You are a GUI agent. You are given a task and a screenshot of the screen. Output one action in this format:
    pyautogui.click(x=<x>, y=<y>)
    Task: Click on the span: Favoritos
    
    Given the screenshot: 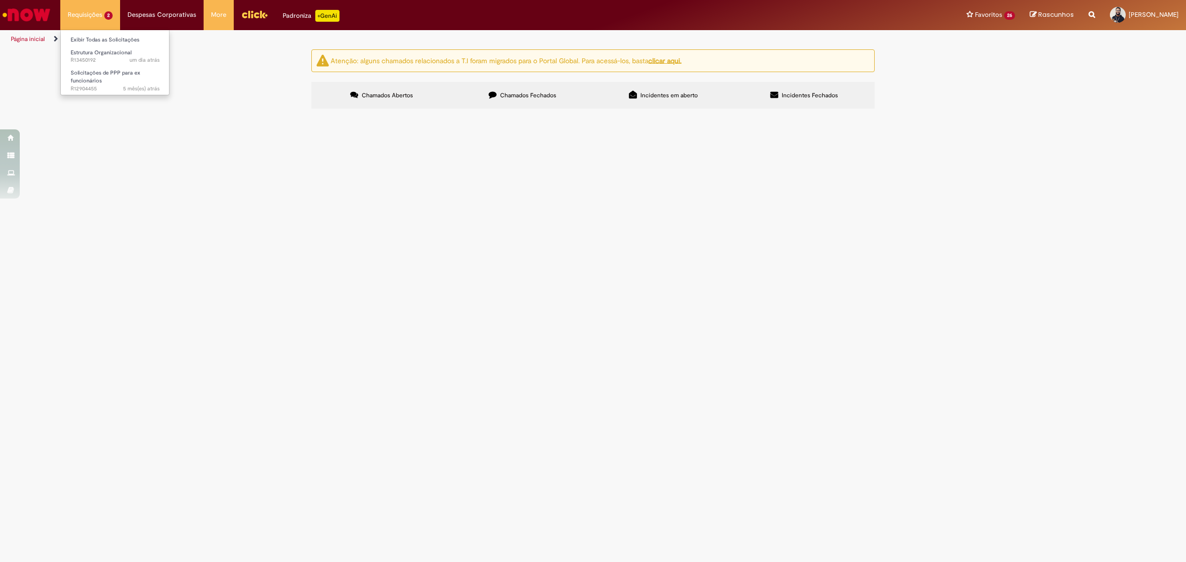 What is the action you would take?
    pyautogui.click(x=988, y=15)
    